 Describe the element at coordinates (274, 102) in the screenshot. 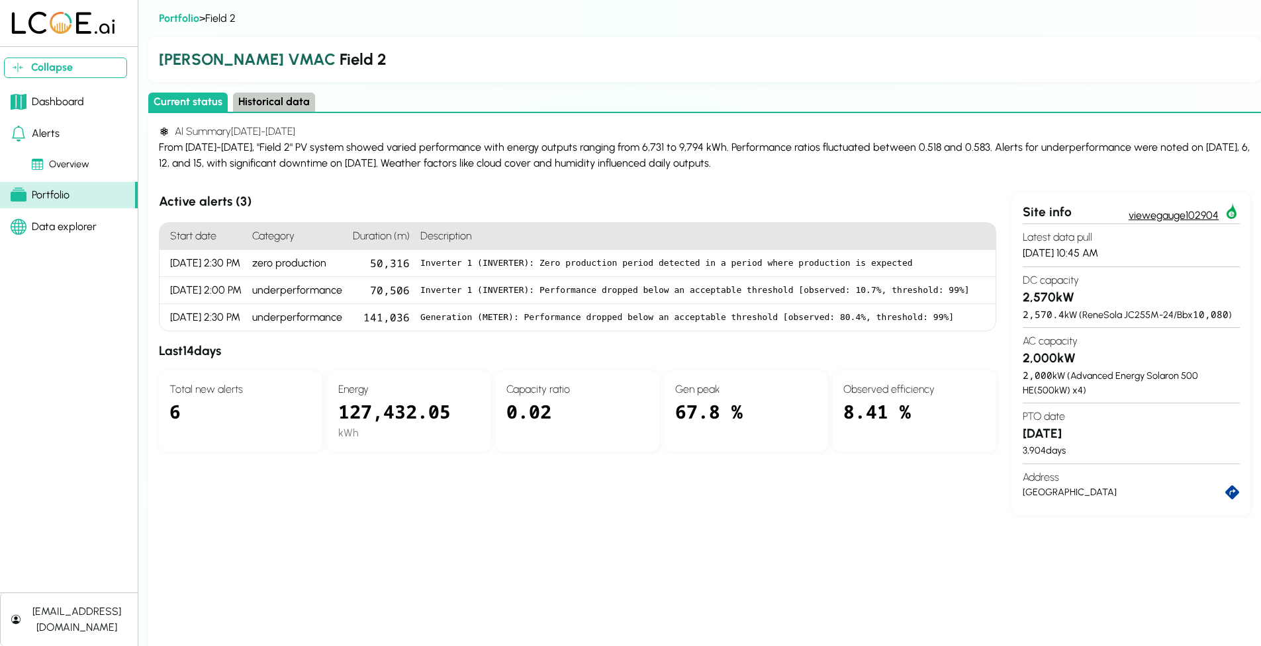

I see `button: Historical data` at that location.